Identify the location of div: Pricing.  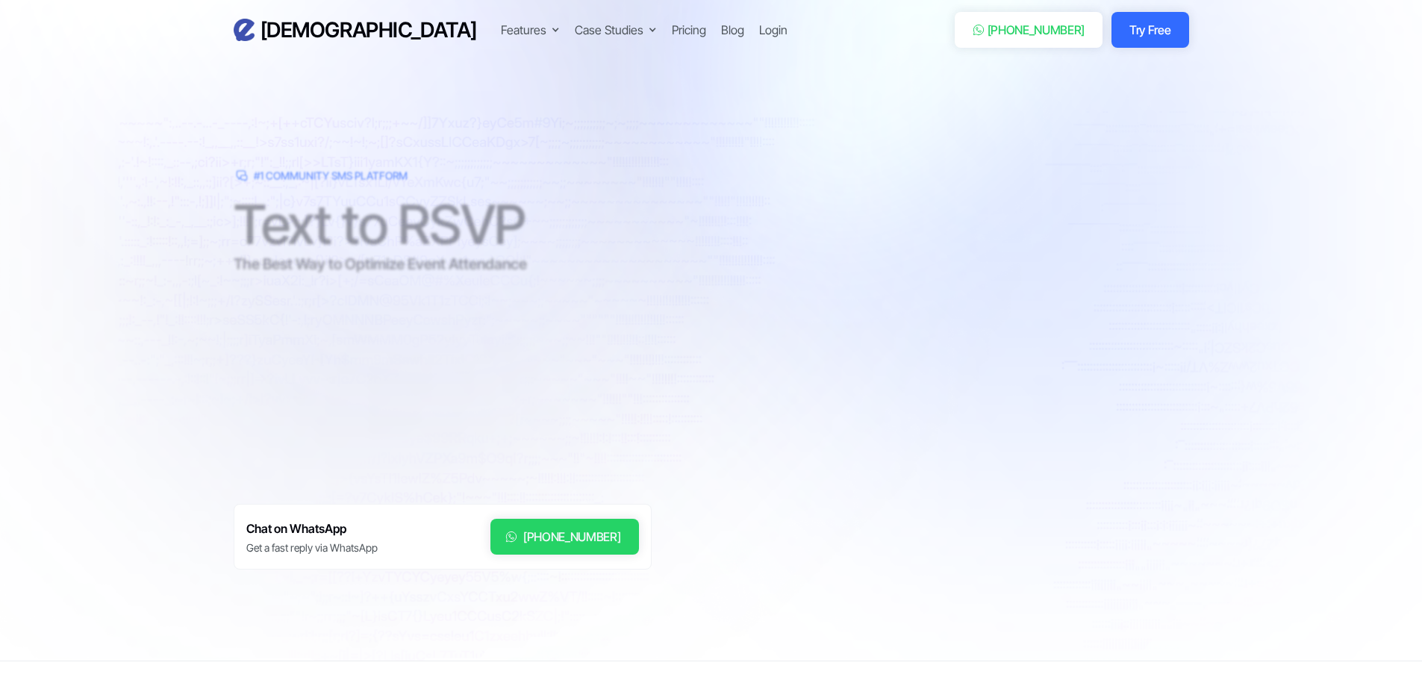
(689, 30).